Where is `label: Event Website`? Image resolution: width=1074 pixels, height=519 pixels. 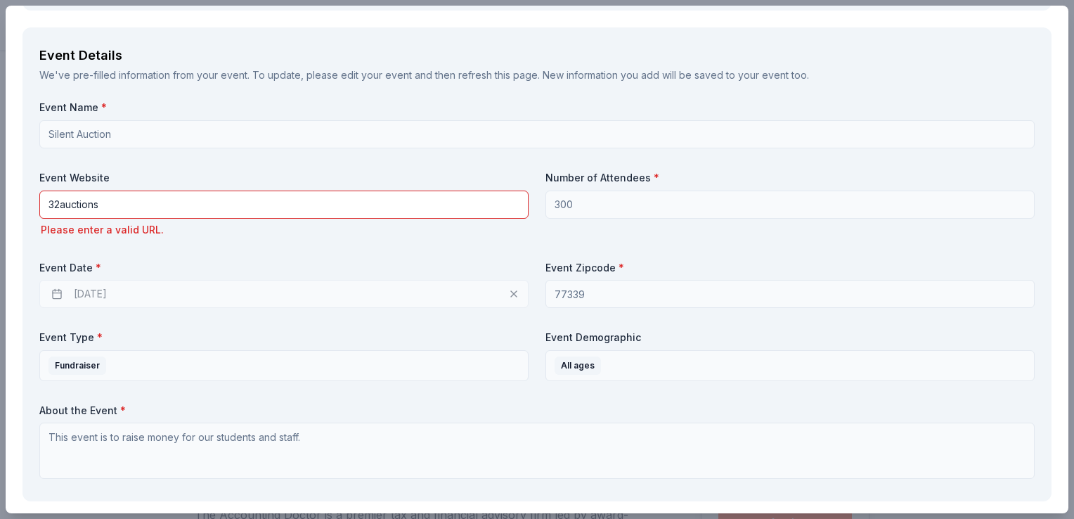
label: Event Website is located at coordinates (284, 178).